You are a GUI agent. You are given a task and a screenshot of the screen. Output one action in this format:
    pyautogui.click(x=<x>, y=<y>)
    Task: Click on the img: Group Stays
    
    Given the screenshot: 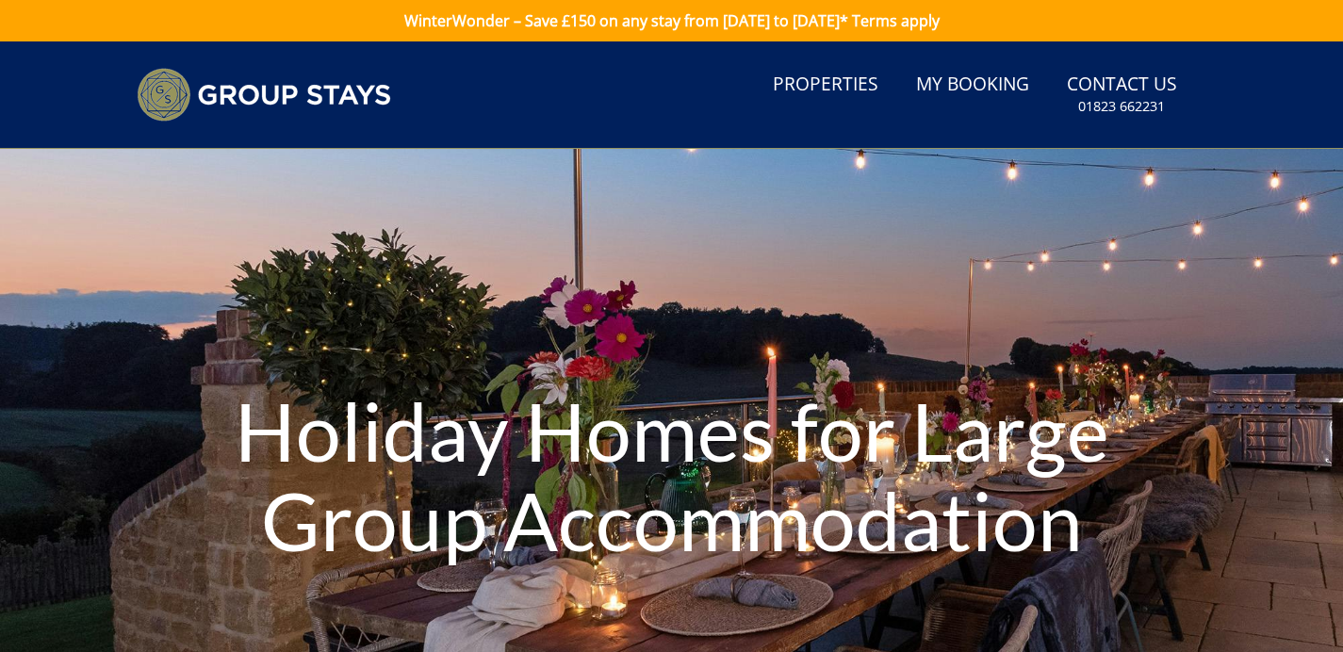 What is the action you would take?
    pyautogui.click(x=264, y=94)
    